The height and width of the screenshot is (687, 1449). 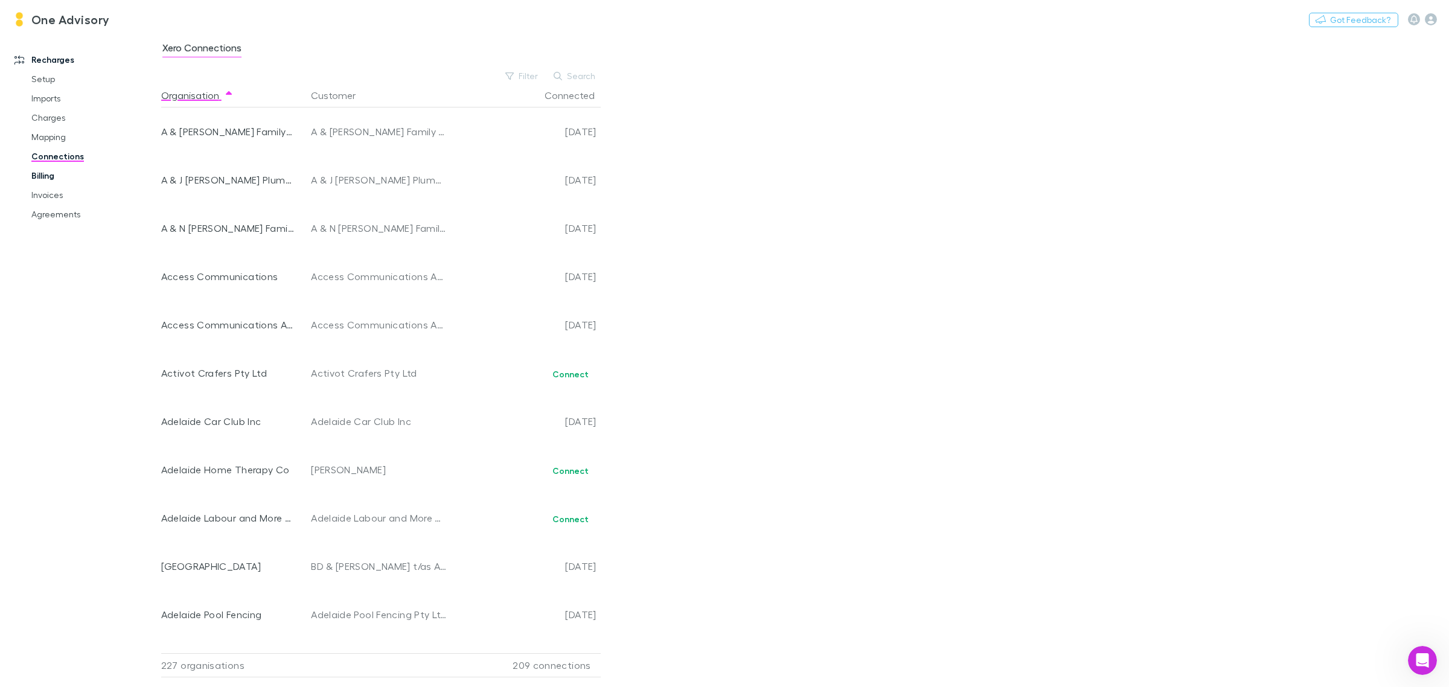 I want to click on div: 209 connections, so click(x=524, y=665).